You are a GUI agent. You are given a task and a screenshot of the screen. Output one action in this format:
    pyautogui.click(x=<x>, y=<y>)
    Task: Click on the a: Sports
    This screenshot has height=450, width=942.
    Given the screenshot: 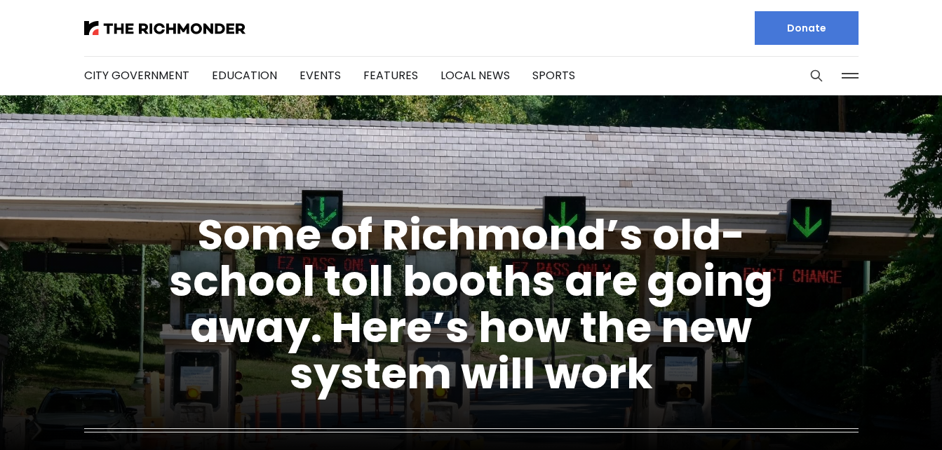 What is the action you would take?
    pyautogui.click(x=553, y=75)
    